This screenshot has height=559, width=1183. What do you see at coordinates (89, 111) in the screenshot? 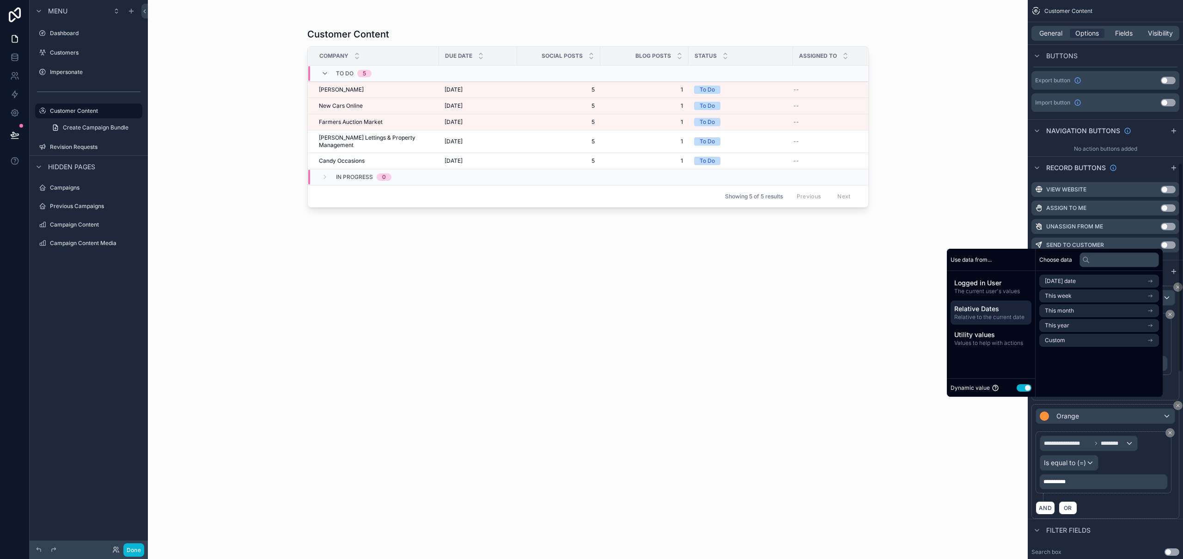
I see `a: Customer Content` at bounding box center [89, 111].